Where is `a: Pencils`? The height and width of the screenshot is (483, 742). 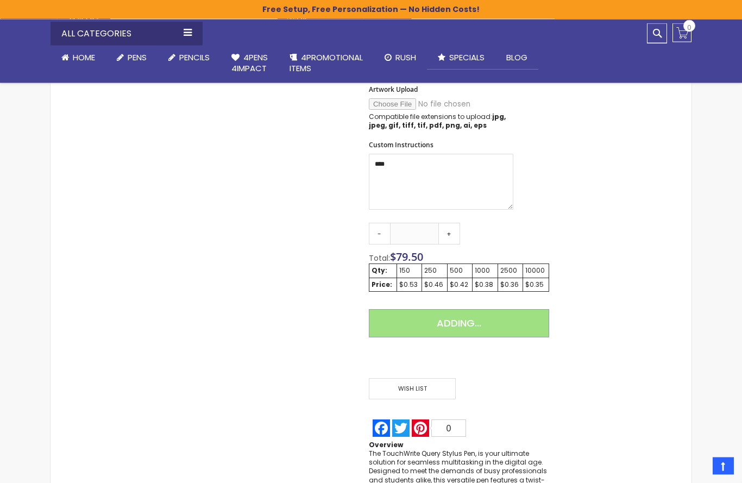
a: Pencils is located at coordinates (189, 58).